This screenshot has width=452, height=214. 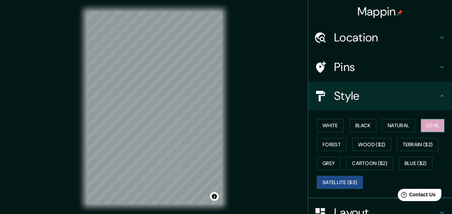 I want to click on div: Style, so click(x=380, y=96).